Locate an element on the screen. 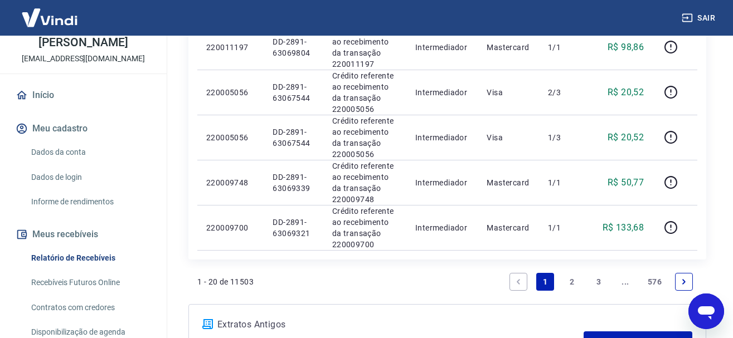  button: Sair is located at coordinates (700, 18).